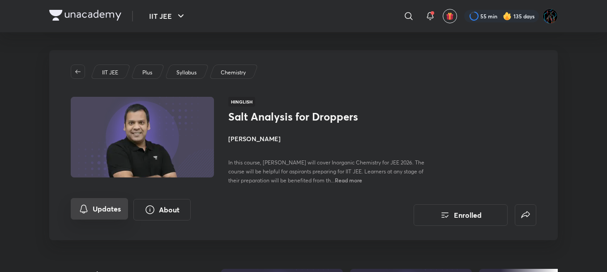 This screenshot has height=272, width=607. I want to click on button: Updates, so click(99, 209).